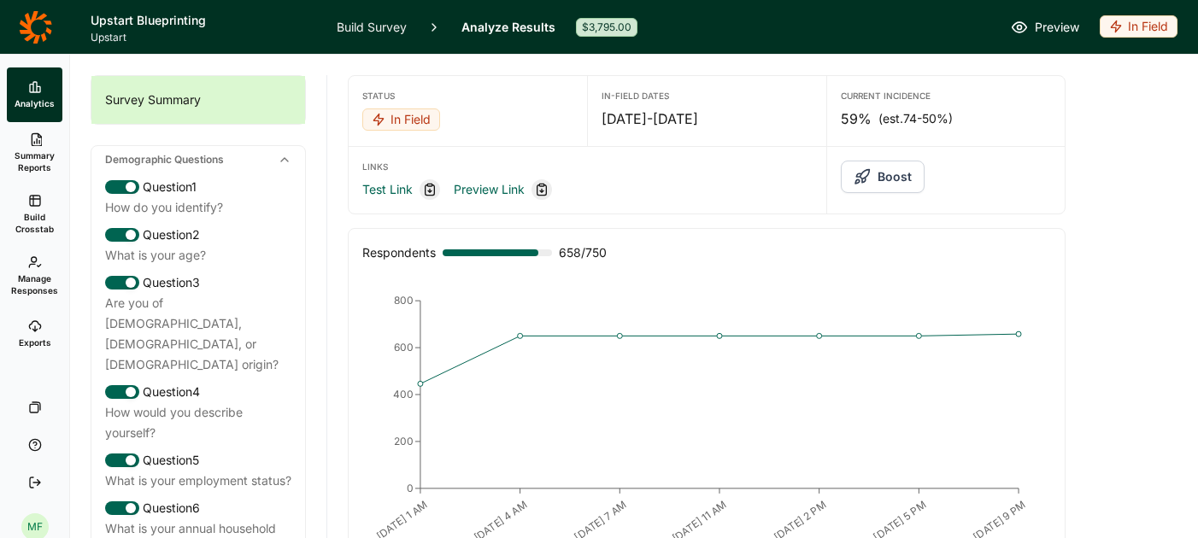 Image resolution: width=1198 pixels, height=538 pixels. I want to click on tspan: 400, so click(403, 394).